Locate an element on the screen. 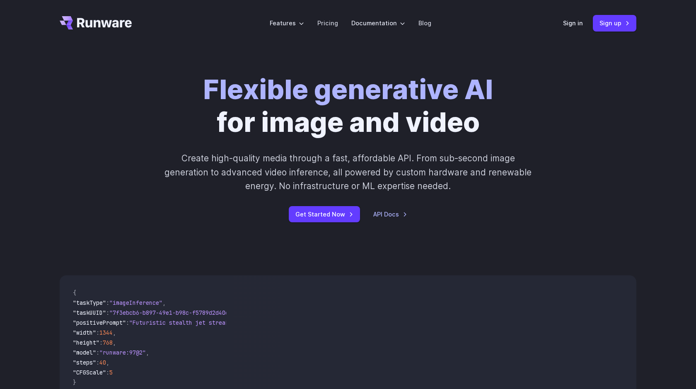 The width and height of the screenshot is (696, 389). h1: for image and video is located at coordinates (348, 105).